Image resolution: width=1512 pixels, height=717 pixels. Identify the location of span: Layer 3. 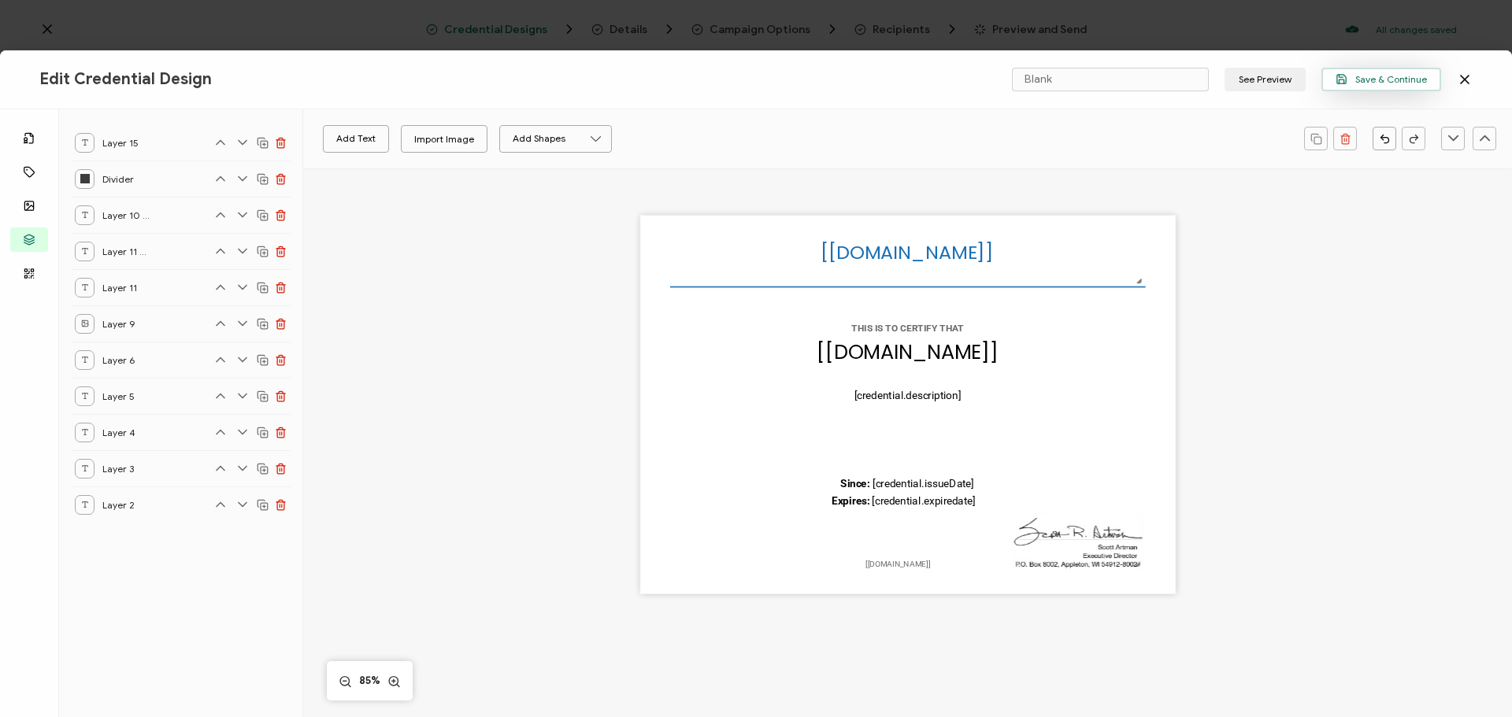
(126, 469).